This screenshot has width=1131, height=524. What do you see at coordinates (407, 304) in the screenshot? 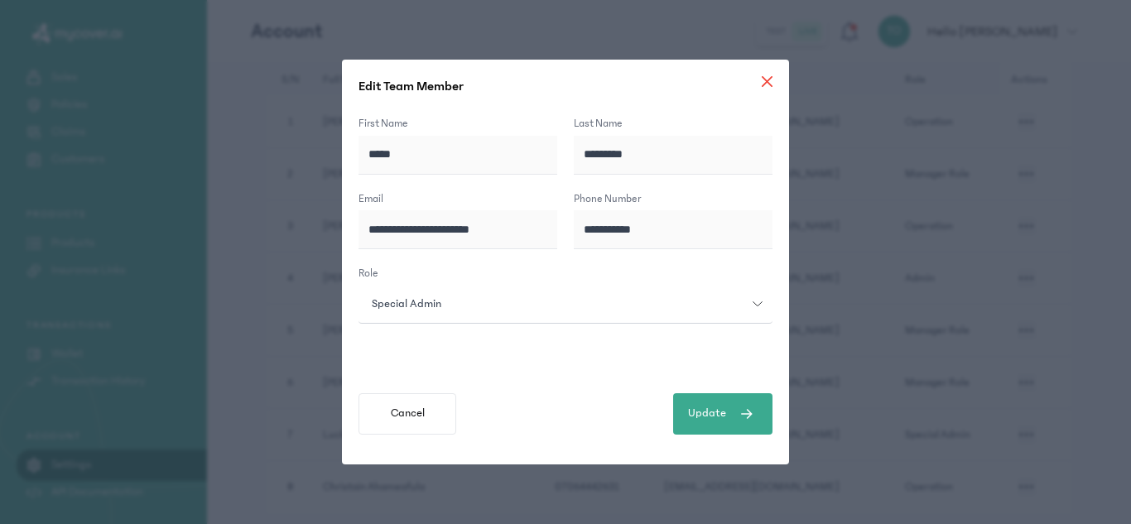
I see `span: Special Admin` at bounding box center [407, 304].